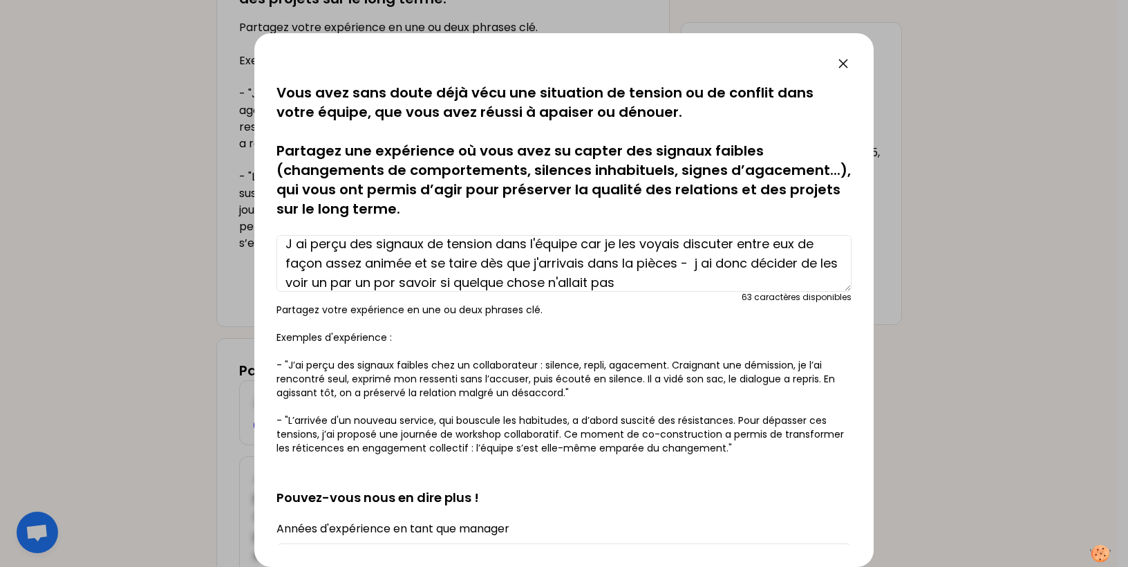  I want to click on div: 63 caractères disponibles, so click(796, 297).